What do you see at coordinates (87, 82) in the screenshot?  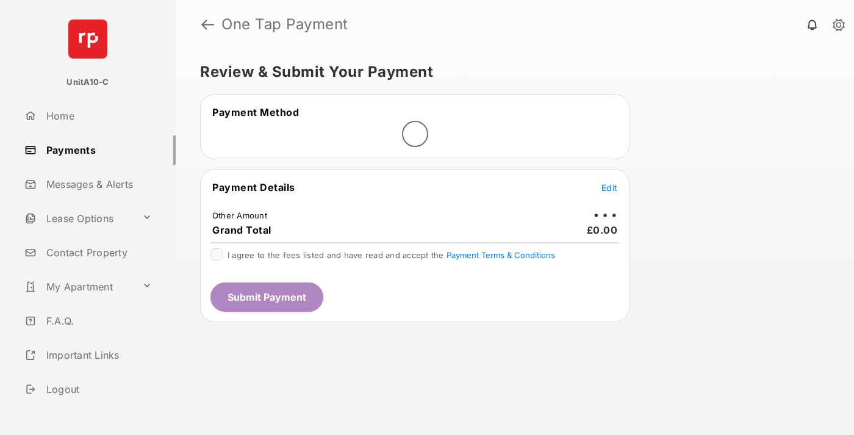 I see `p: UnitA10-C` at bounding box center [87, 82].